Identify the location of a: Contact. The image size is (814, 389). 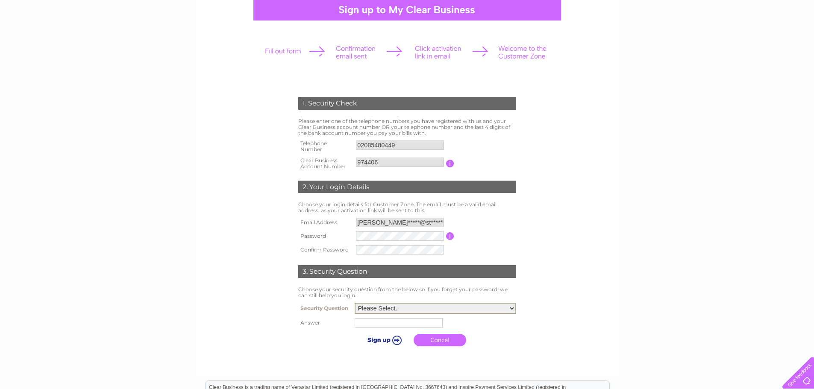
(799, 39).